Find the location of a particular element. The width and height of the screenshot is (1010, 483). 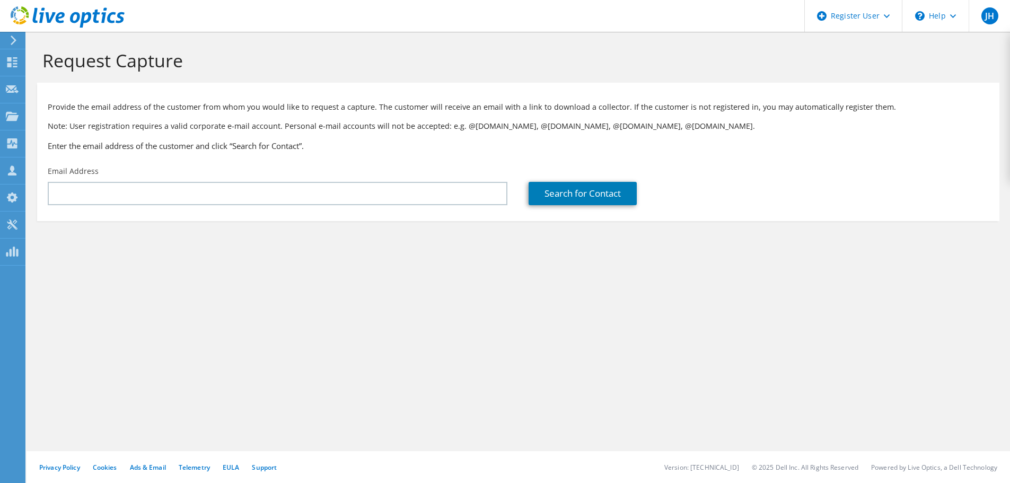

a: Support is located at coordinates (264, 467).